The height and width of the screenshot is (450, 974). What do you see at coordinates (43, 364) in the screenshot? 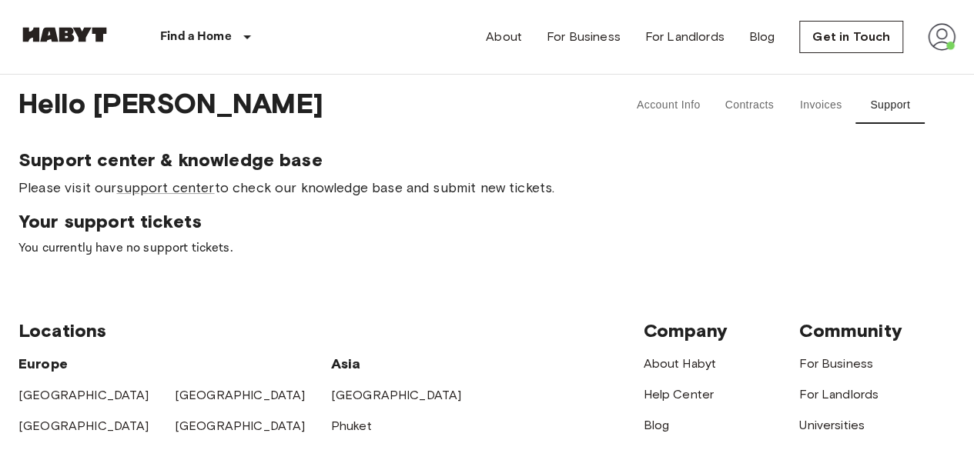
I see `span: Europe` at bounding box center [43, 364].